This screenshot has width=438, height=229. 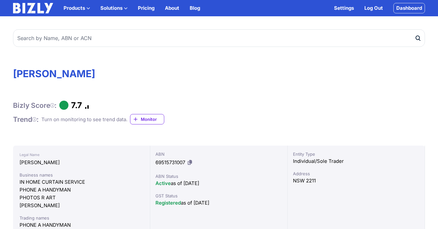 What do you see at coordinates (356, 174) in the screenshot?
I see `div: Address` at bounding box center [356, 174].